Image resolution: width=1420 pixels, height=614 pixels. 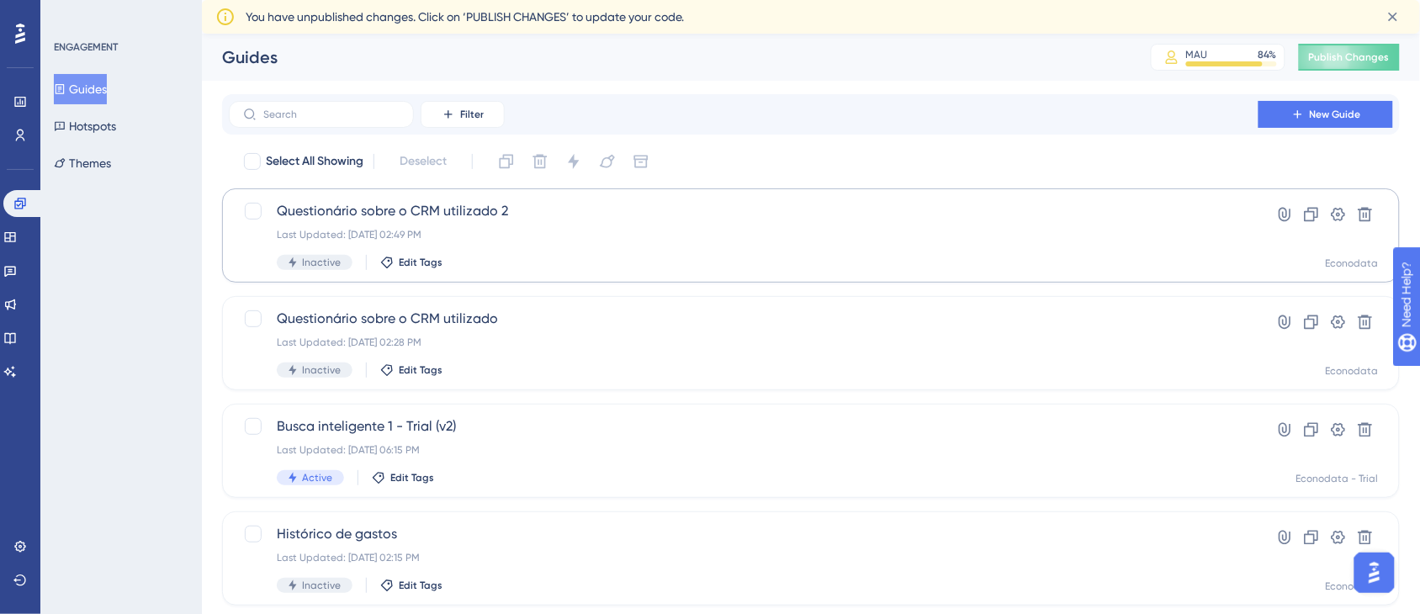 I want to click on button: Publish Changes, so click(x=1349, y=57).